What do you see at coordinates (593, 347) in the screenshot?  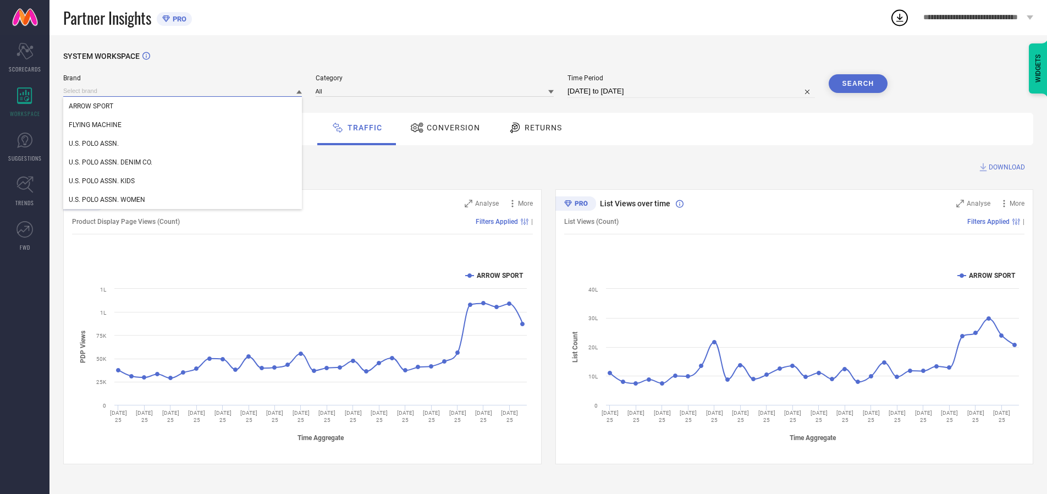 I see `text: 20L` at bounding box center [593, 347].